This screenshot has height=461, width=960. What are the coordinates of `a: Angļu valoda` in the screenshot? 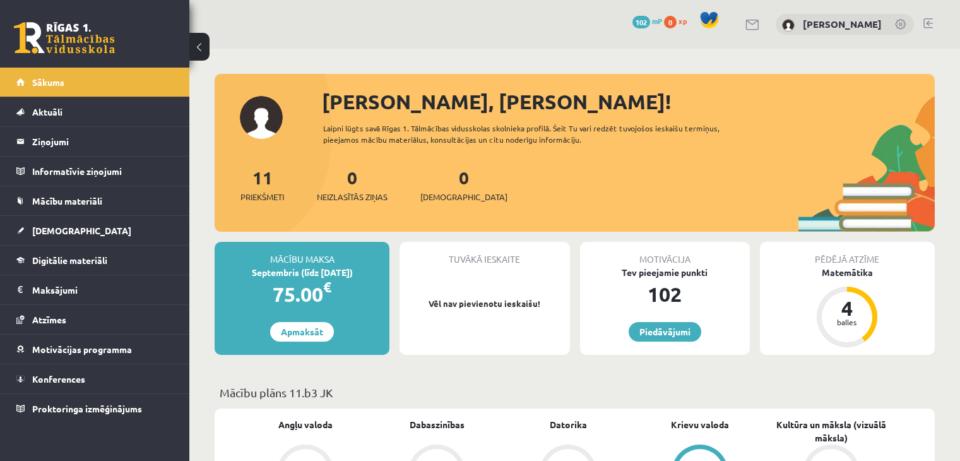 It's located at (306, 424).